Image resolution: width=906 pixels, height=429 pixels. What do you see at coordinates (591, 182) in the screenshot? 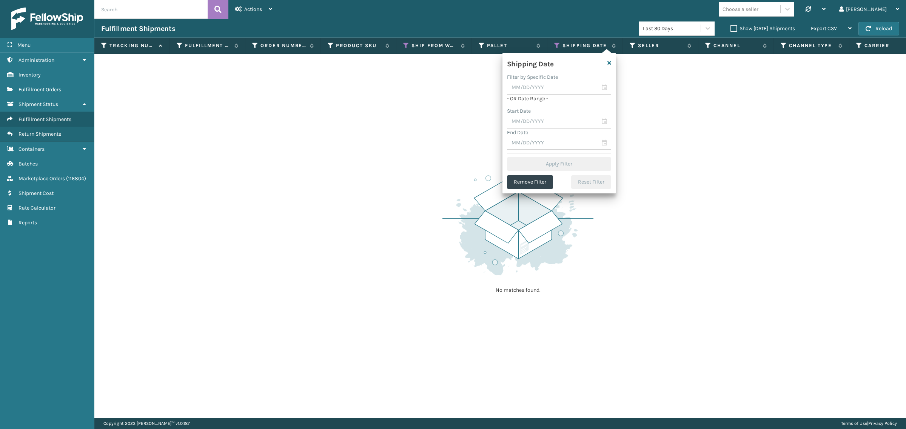
I see `button: Reset Filter` at bounding box center [591, 182].